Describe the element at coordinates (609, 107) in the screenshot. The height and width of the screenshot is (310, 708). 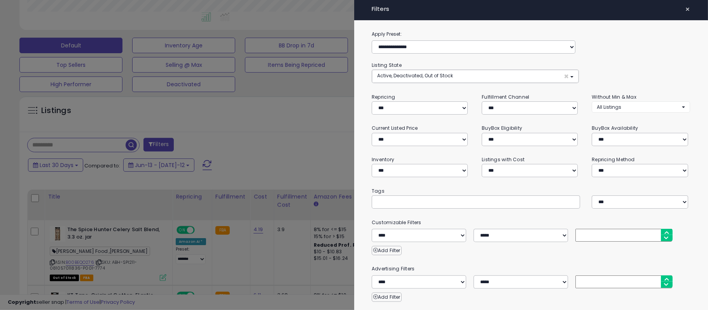
I see `span: All Listings` at that location.